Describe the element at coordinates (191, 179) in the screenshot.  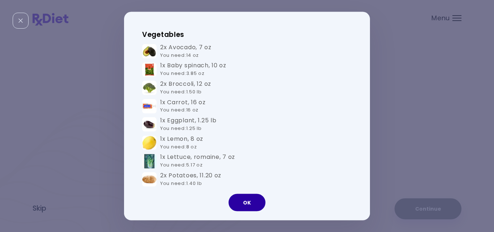
I see `div: 2x Potatoes , 11.20 oz` at that location.